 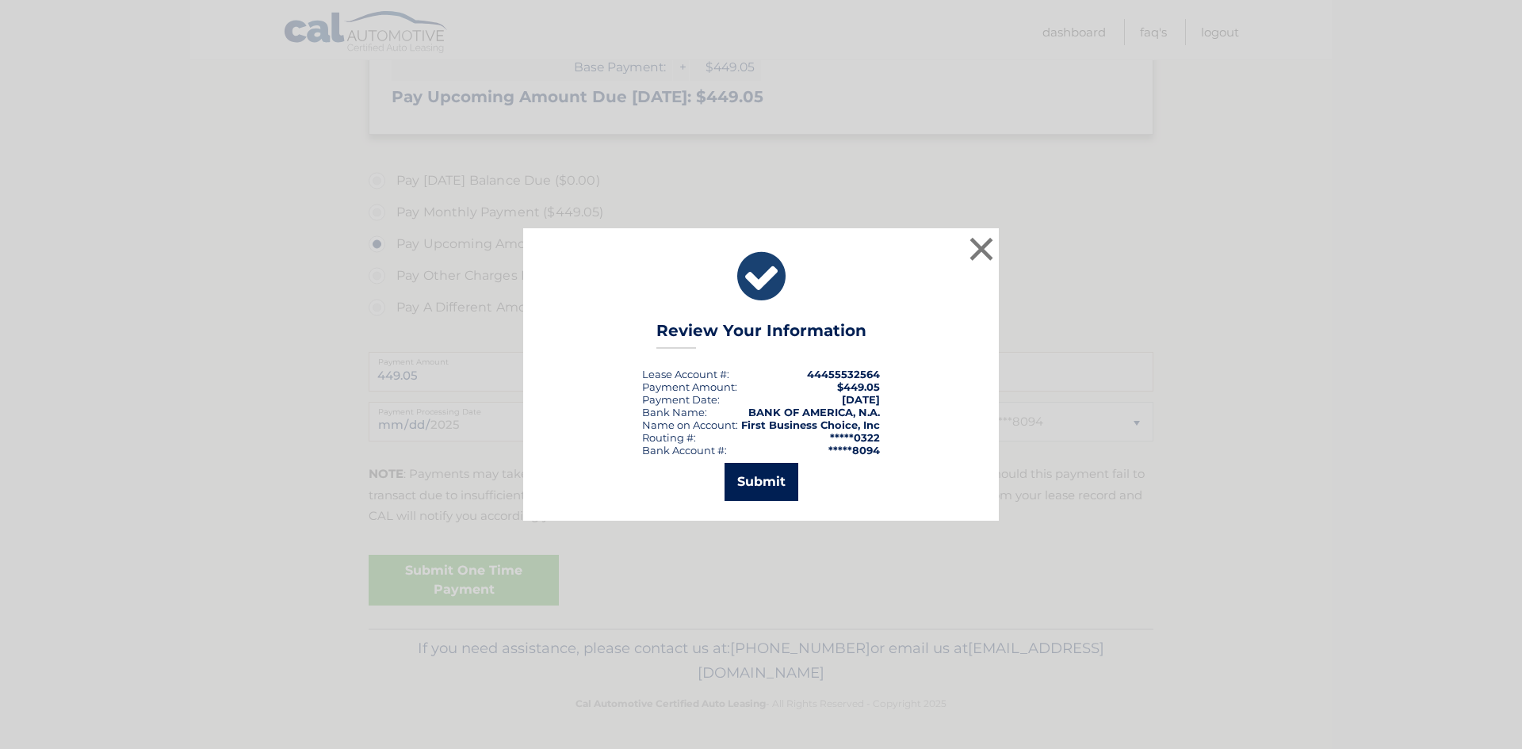 I want to click on strong: BANK OF AMERICA, N.A., so click(x=814, y=412).